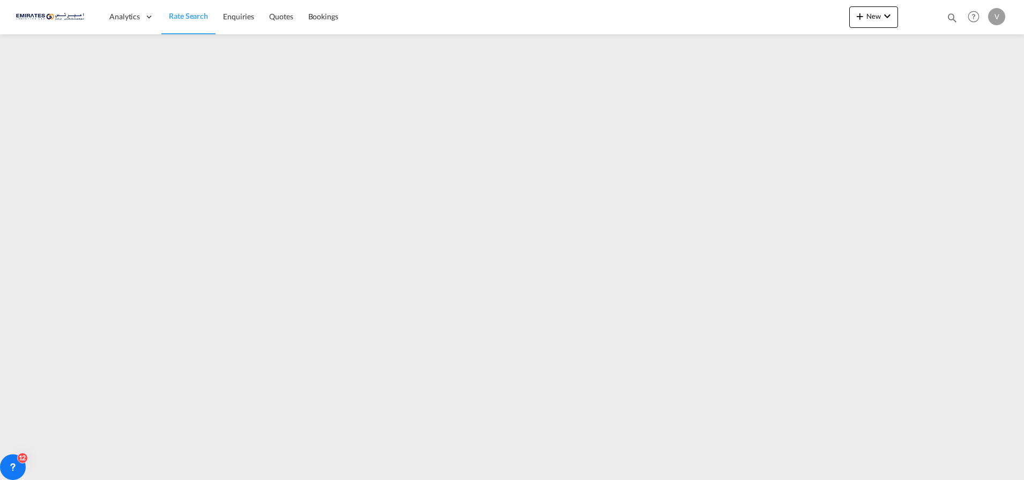  I want to click on div: icon-magnify, so click(952, 20).